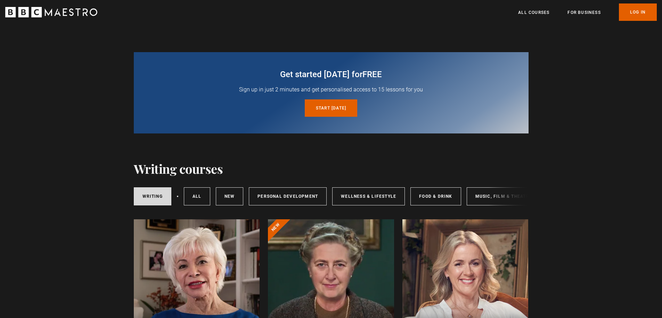  What do you see at coordinates (638, 12) in the screenshot?
I see `a: Log In` at bounding box center [638, 12].